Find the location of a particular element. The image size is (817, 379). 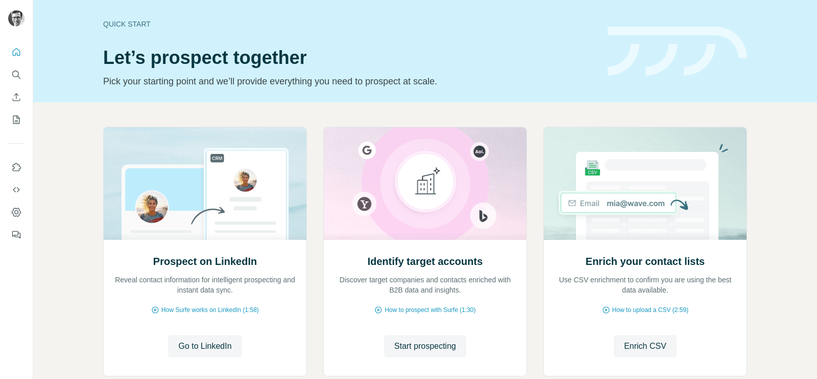

button: Dashboard is located at coordinates (16, 212).